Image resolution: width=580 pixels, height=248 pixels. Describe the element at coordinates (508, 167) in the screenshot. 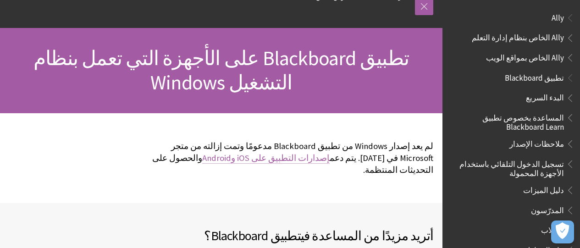

I see `span: تسجيل الدخول التلقائي باستخدام الأجهزة المحمولة` at that location.